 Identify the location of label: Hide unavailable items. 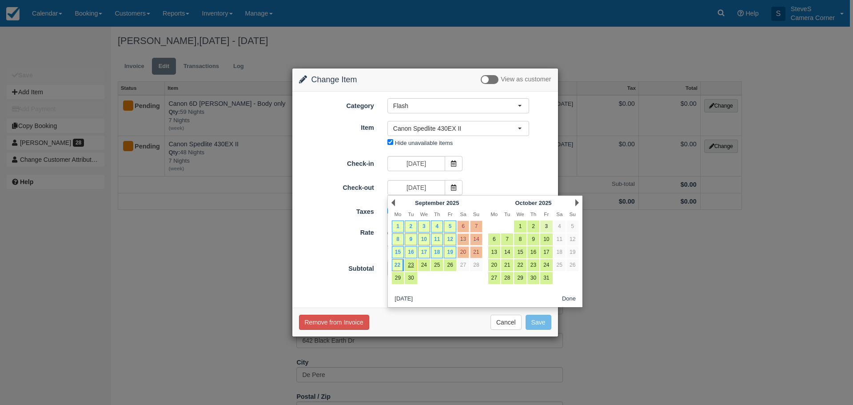
(424, 143).